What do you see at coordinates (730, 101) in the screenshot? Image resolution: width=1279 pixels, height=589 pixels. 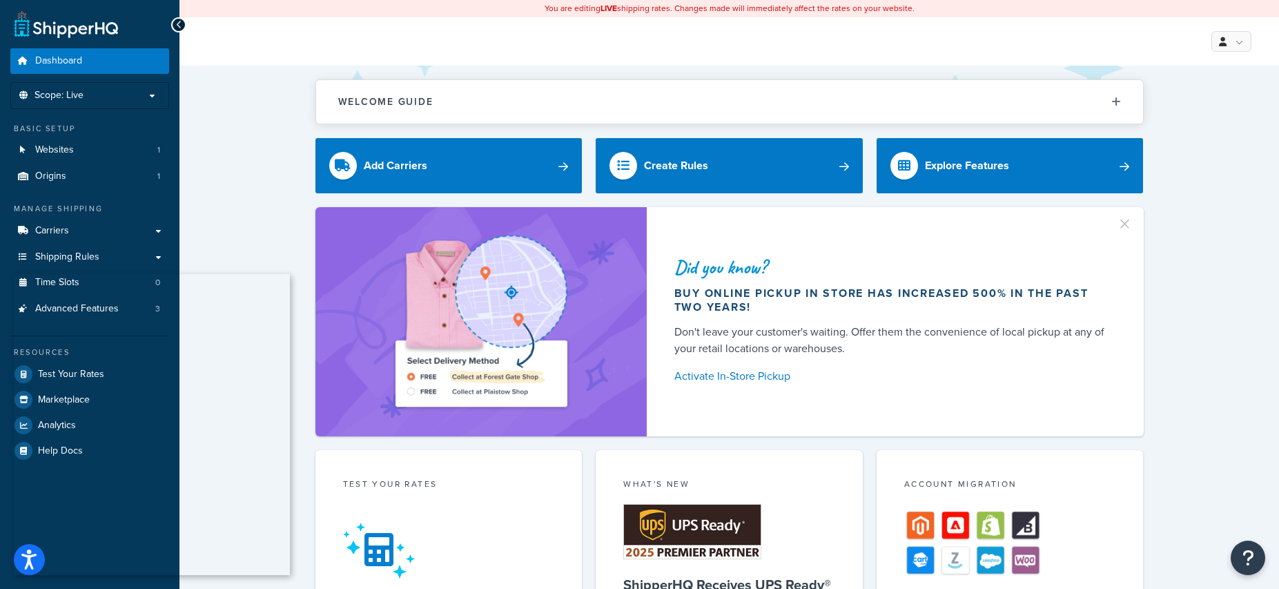 I see `button: Welcome Guide` at bounding box center [730, 101].